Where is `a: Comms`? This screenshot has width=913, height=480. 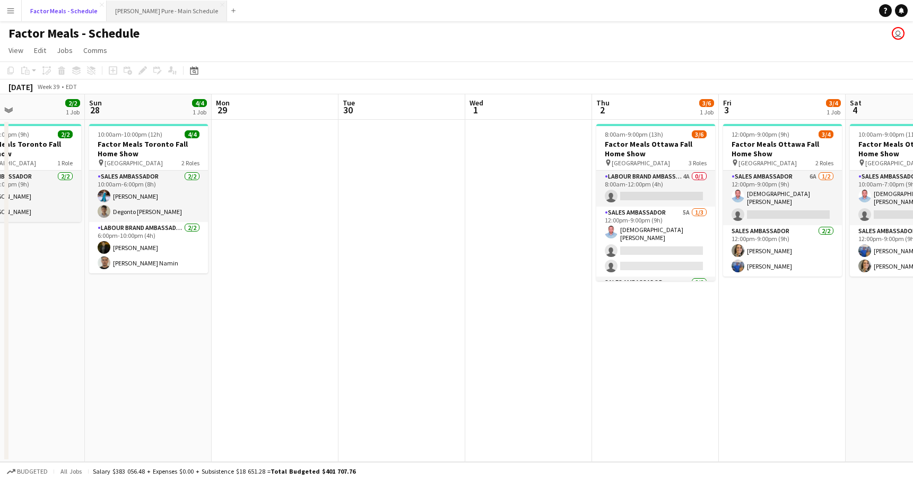 a: Comms is located at coordinates (95, 50).